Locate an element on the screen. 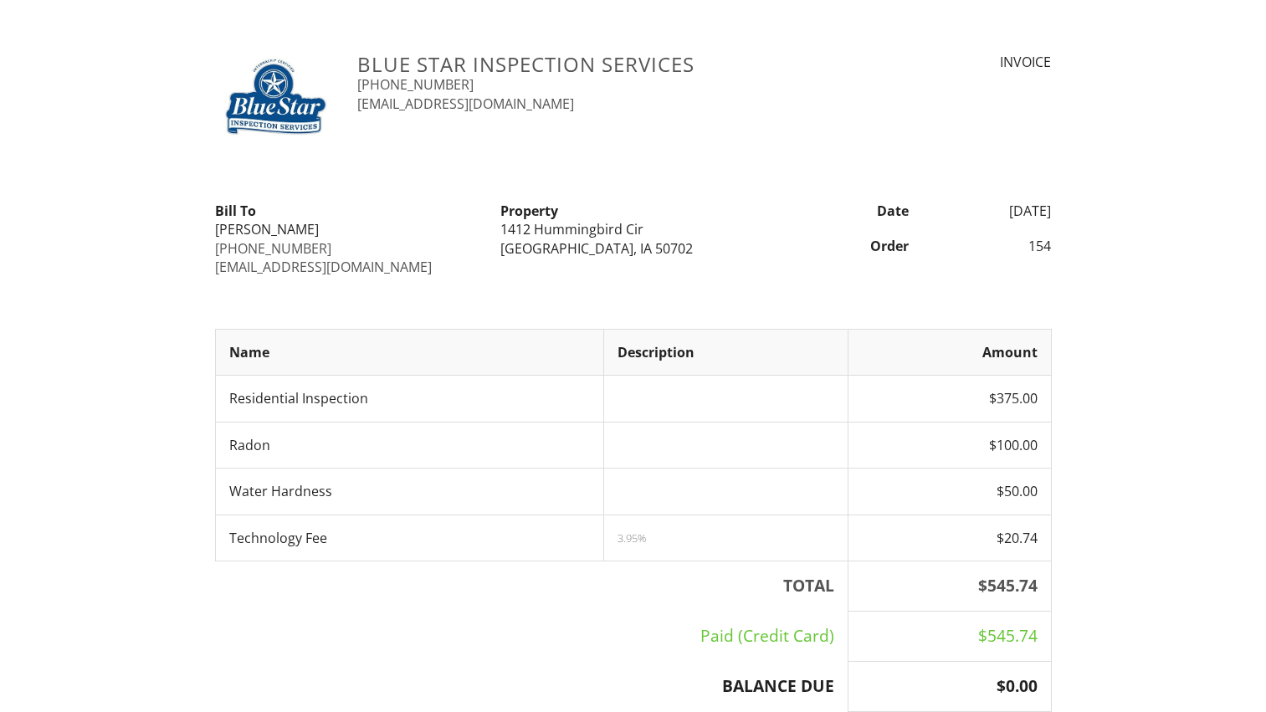 Image resolution: width=1266 pixels, height=712 pixels. div: Order is located at coordinates (847, 246).